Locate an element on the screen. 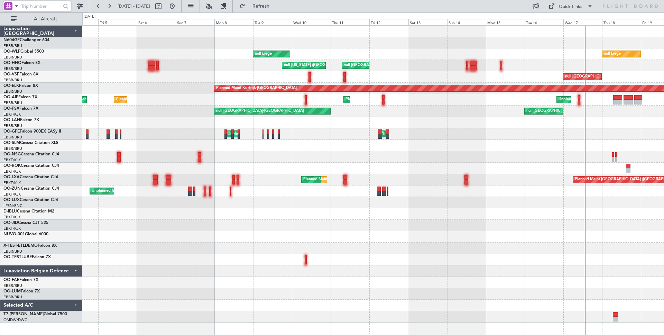  a: OO-FSXFalcon 7X is located at coordinates (21, 109).